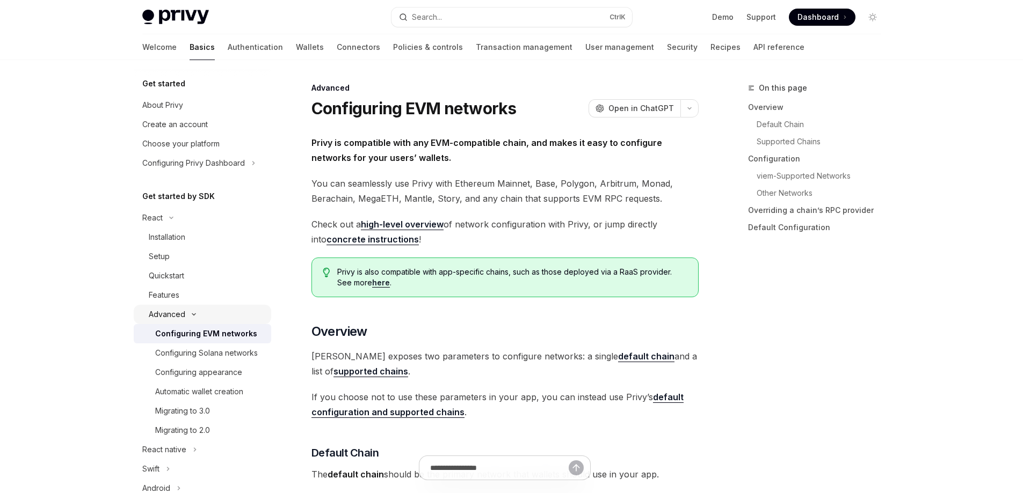  What do you see at coordinates (819, 193) in the screenshot?
I see `a: Other Networks` at bounding box center [819, 193].